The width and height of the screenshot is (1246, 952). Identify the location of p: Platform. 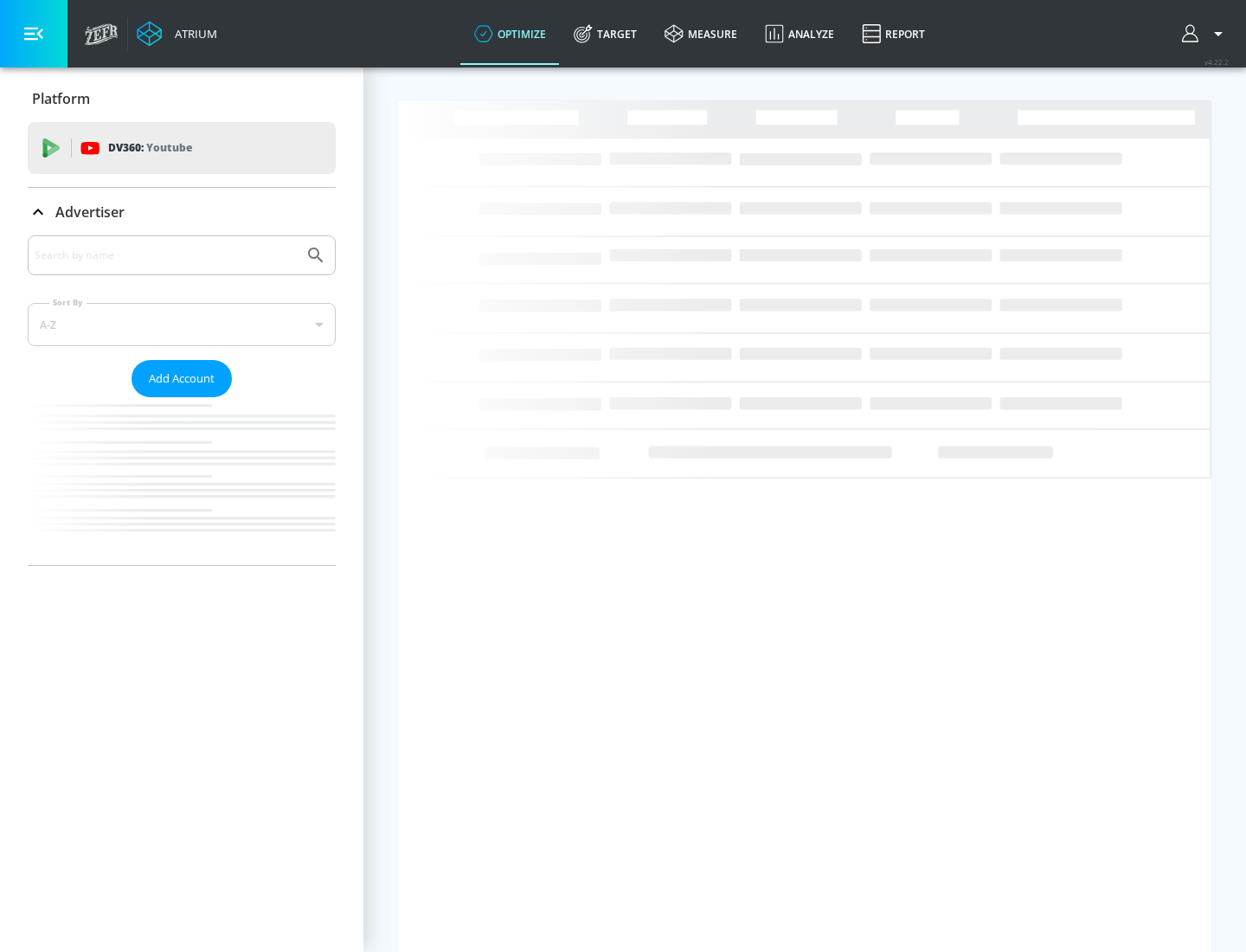
(60, 98).